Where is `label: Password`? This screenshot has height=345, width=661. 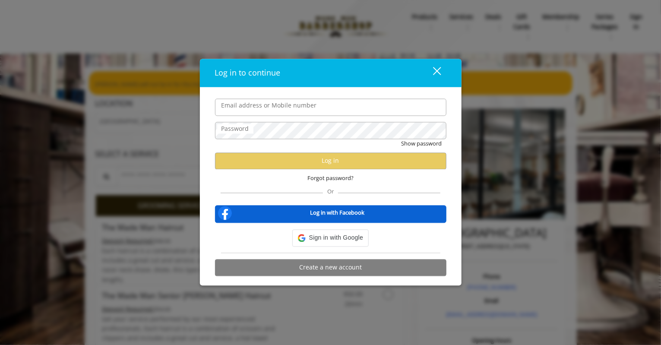 label: Password is located at coordinates (235, 129).